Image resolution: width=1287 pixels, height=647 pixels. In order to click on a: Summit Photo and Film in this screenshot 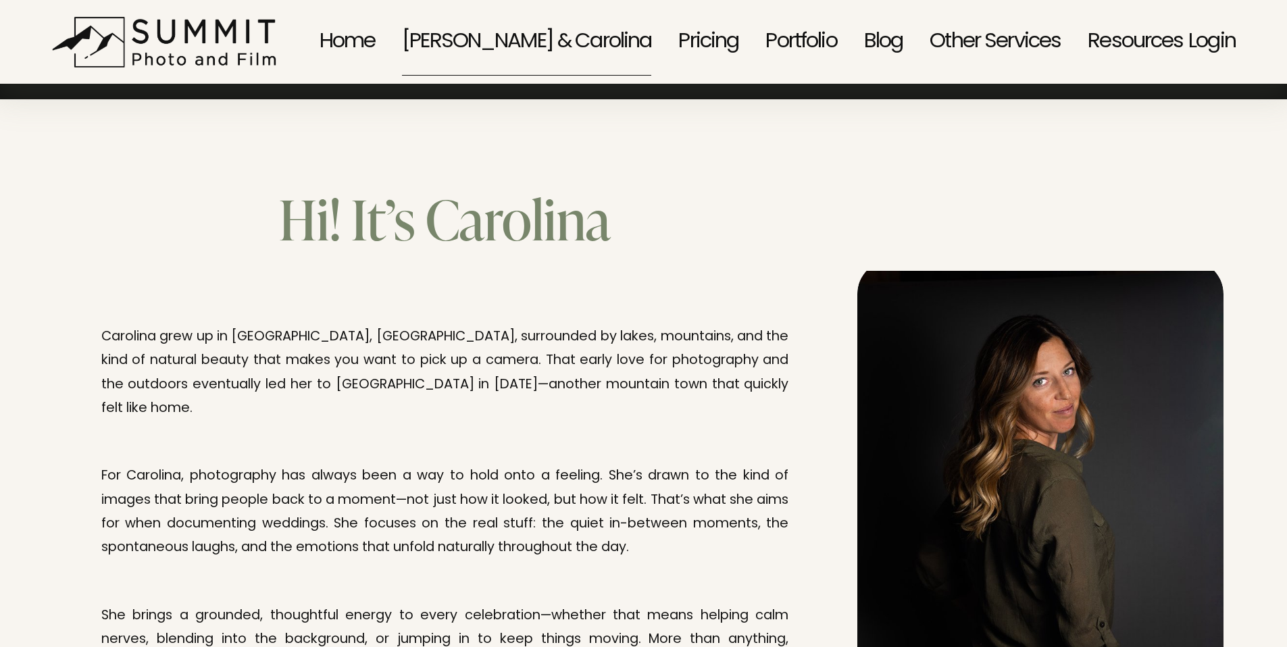, I will do `click(167, 42)`.